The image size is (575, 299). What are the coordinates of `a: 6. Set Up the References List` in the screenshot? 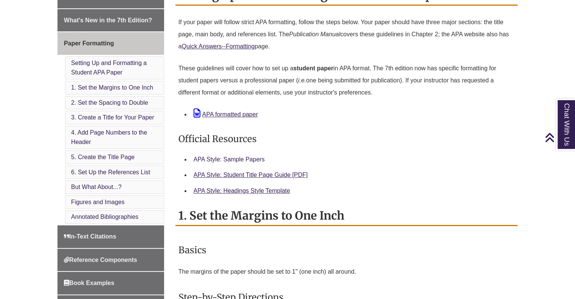 It's located at (110, 172).